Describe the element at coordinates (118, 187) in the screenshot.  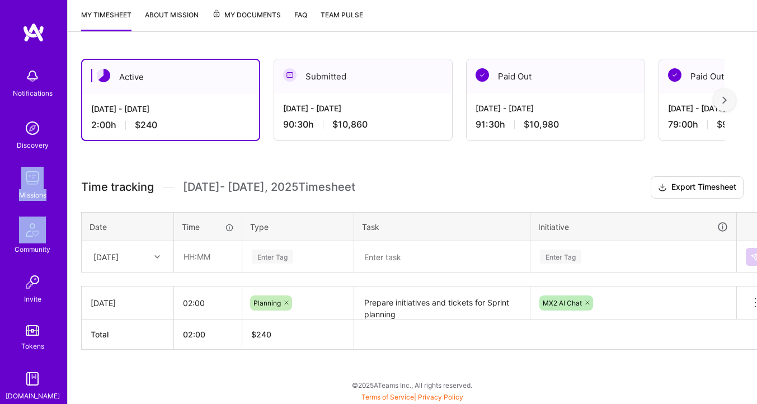
I see `span: Time tracking` at that location.